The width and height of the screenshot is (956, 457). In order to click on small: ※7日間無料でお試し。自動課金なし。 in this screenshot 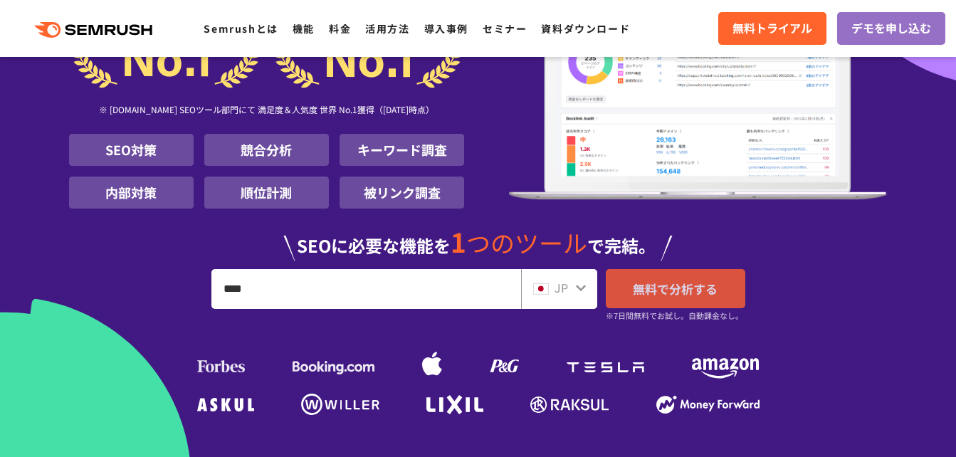, I will do `click(674, 315)`.